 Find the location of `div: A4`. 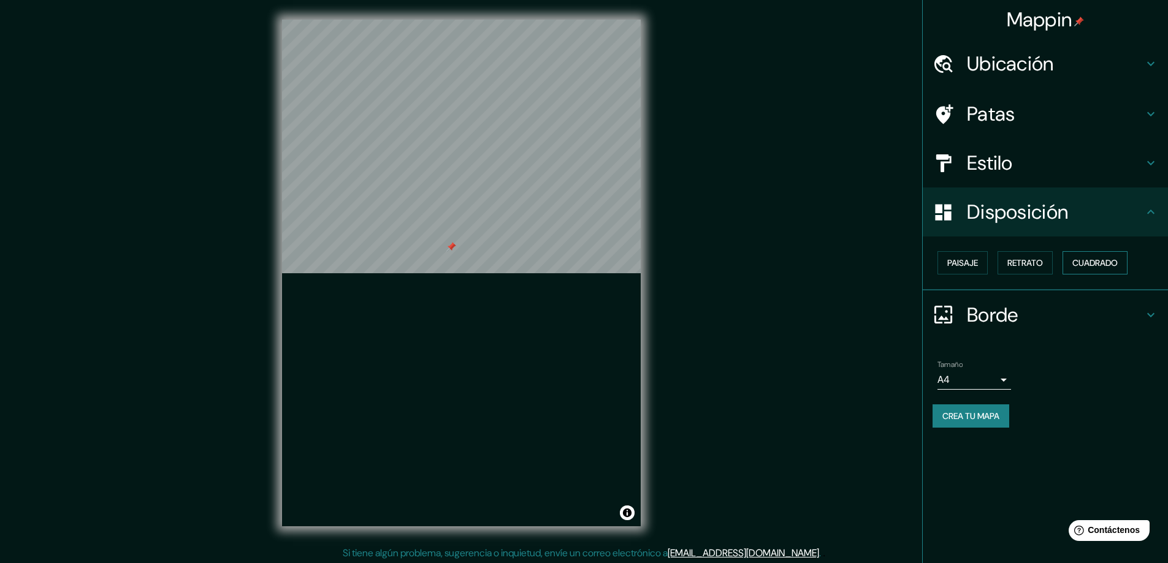

div: A4 is located at coordinates (974, 380).